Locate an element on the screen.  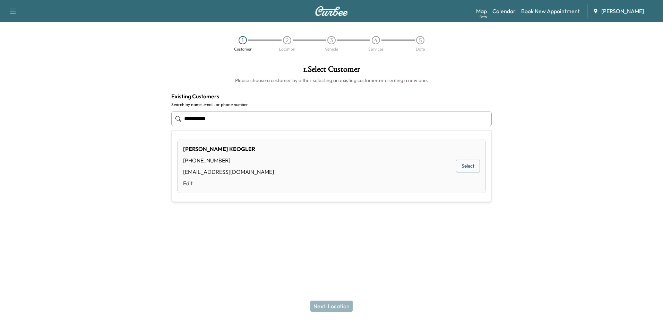
div: Services is located at coordinates (376, 49).